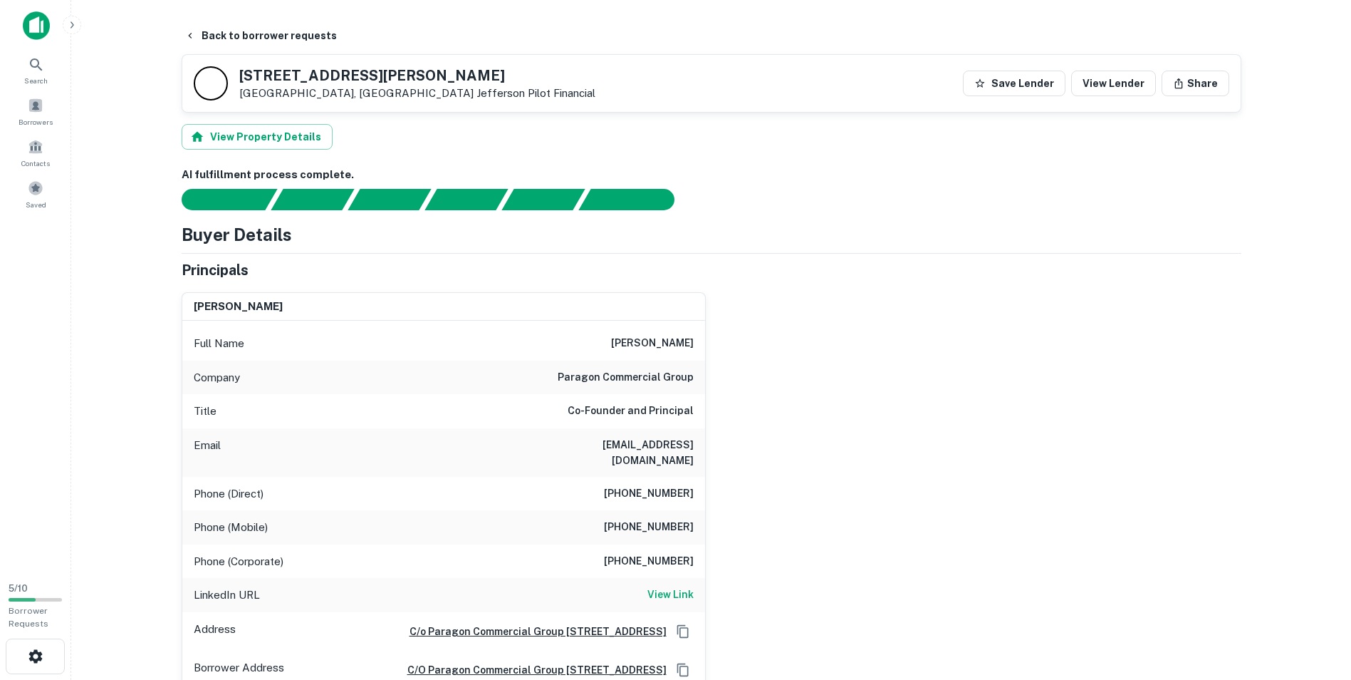  I want to click on div: Your request is received and processing..., so click(312, 199).